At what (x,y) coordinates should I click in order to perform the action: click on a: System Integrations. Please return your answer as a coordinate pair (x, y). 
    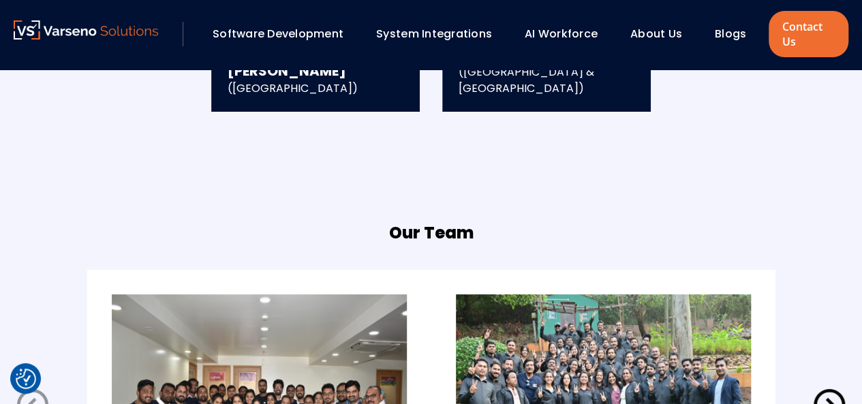
    Looking at the image, I should click on (434, 33).